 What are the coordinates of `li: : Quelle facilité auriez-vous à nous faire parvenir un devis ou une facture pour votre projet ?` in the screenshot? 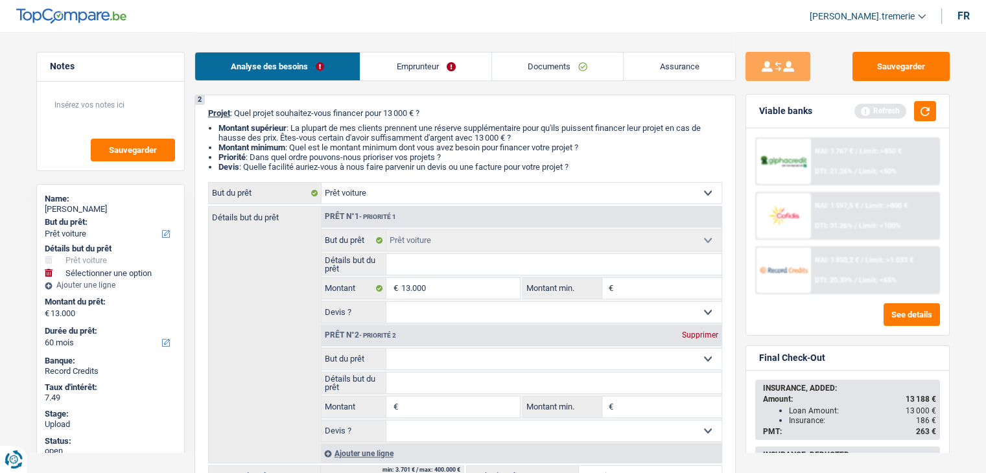 It's located at (470, 167).